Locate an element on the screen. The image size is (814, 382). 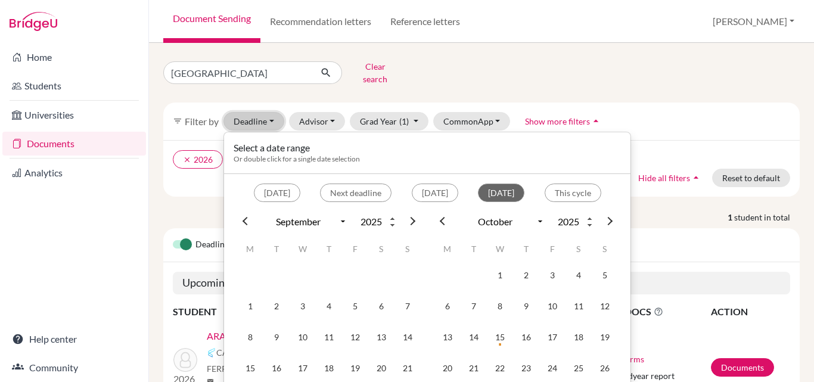
a: Documents is located at coordinates (74, 144).